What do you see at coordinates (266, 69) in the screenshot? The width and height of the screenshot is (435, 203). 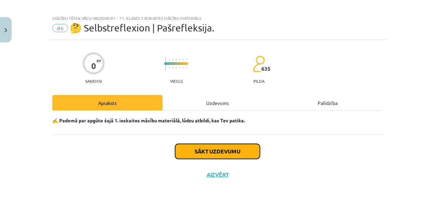 I see `span: 635` at bounding box center [266, 69].